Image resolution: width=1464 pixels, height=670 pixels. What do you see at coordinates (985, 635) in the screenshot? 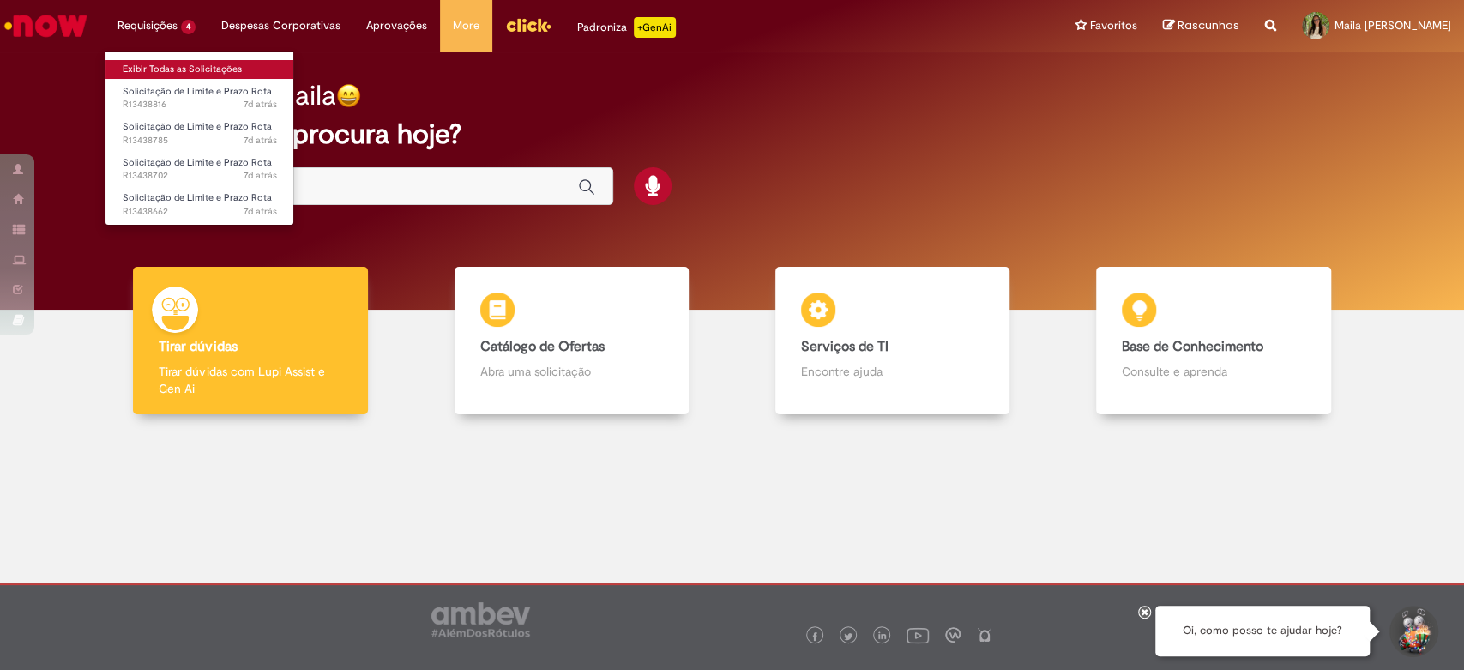
I see `img: logo_footer_naosei.png` at bounding box center [985, 635].